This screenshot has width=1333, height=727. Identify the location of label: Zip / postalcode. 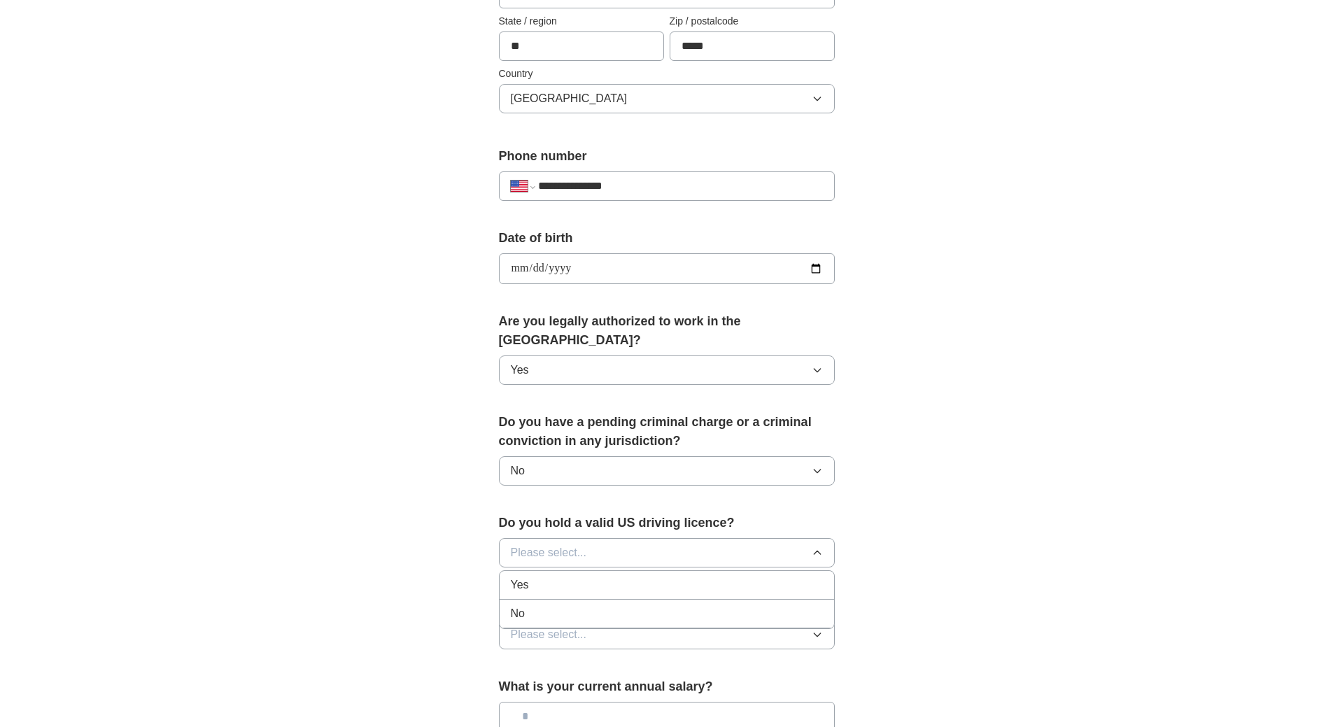
(752, 21).